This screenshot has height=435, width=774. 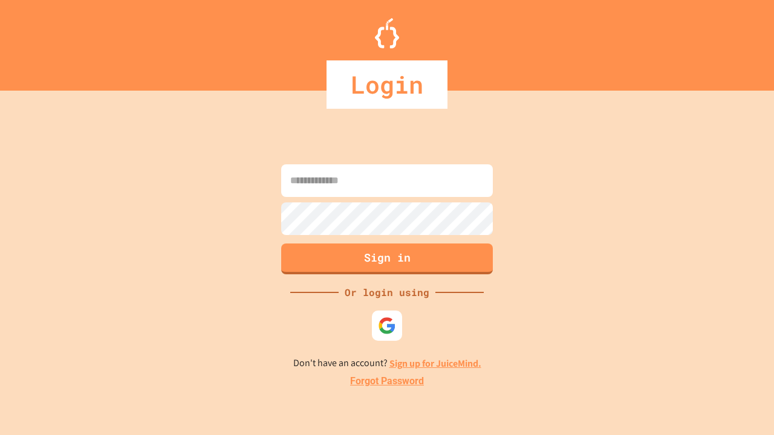 What do you see at coordinates (387, 259) in the screenshot?
I see `button: Sign in` at bounding box center [387, 259].